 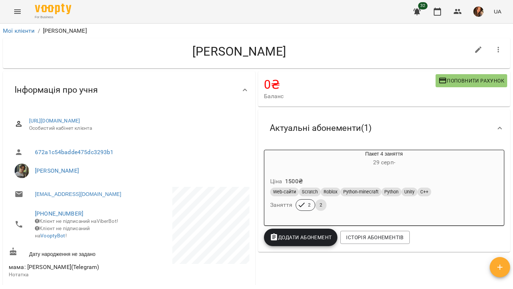 I want to click on span: Особистий кабінет клієнта, so click(x=136, y=128).